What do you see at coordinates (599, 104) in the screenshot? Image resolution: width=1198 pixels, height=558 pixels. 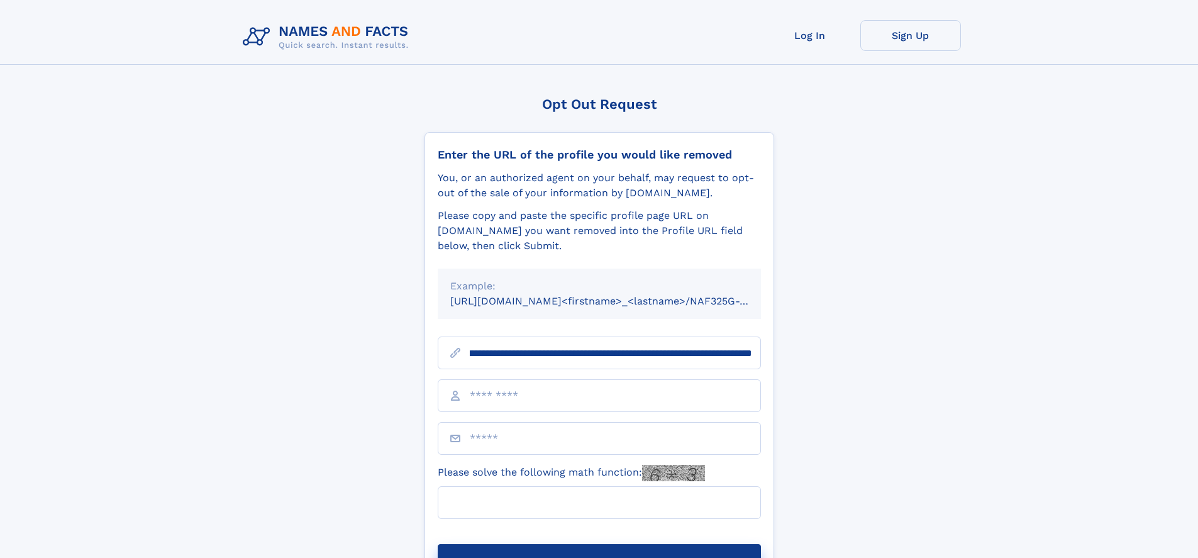 I see `div: Opt Out Request` at bounding box center [599, 104].